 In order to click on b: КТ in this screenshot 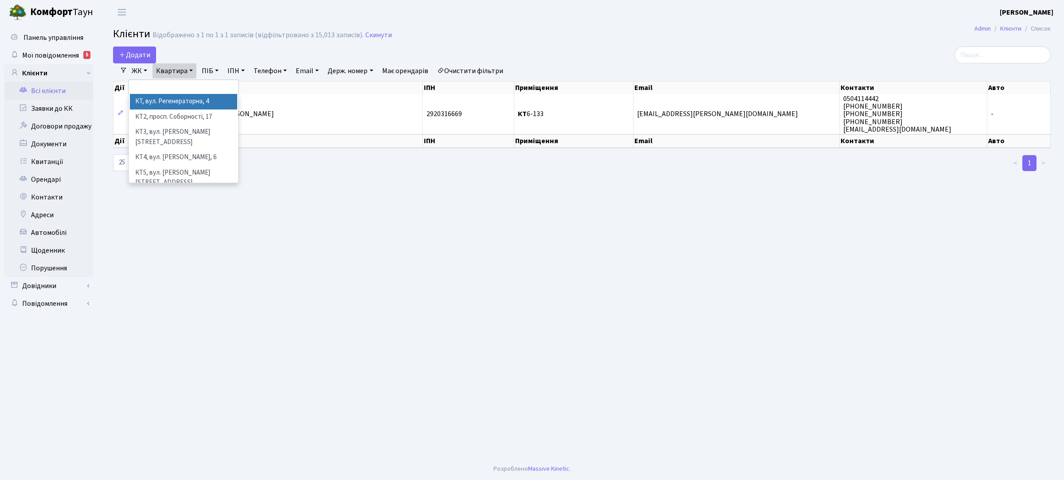, I will do `click(522, 114)`.